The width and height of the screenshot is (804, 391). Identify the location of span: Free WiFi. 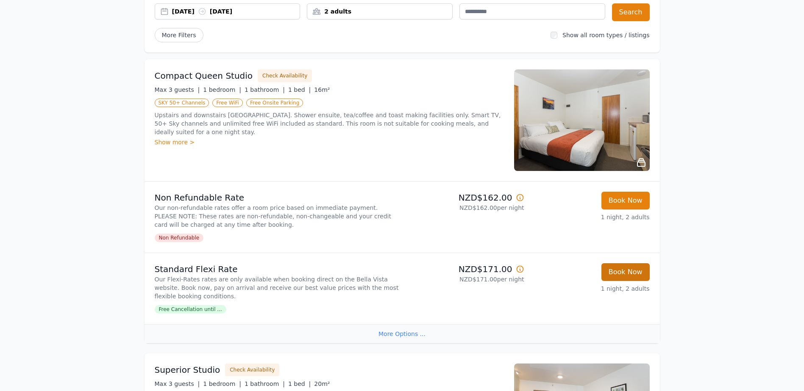
(227, 103).